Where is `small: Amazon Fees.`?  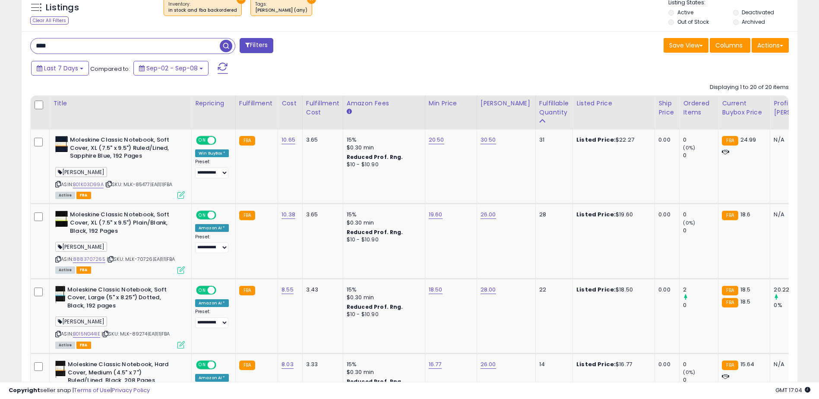 small: Amazon Fees. is located at coordinates (349, 112).